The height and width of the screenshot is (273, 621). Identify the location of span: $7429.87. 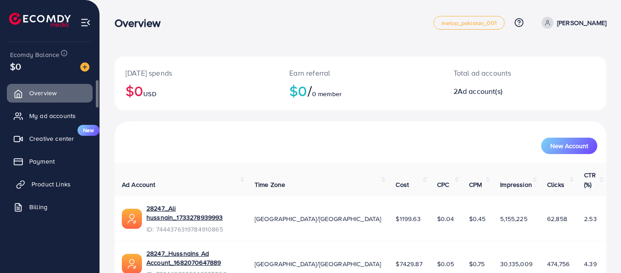
(409, 264).